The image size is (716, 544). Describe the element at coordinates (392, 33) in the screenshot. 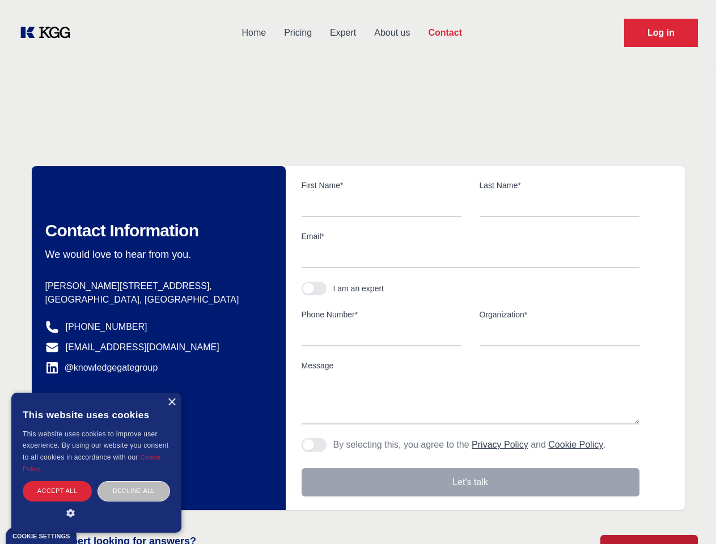

I see `a: About us` at that location.